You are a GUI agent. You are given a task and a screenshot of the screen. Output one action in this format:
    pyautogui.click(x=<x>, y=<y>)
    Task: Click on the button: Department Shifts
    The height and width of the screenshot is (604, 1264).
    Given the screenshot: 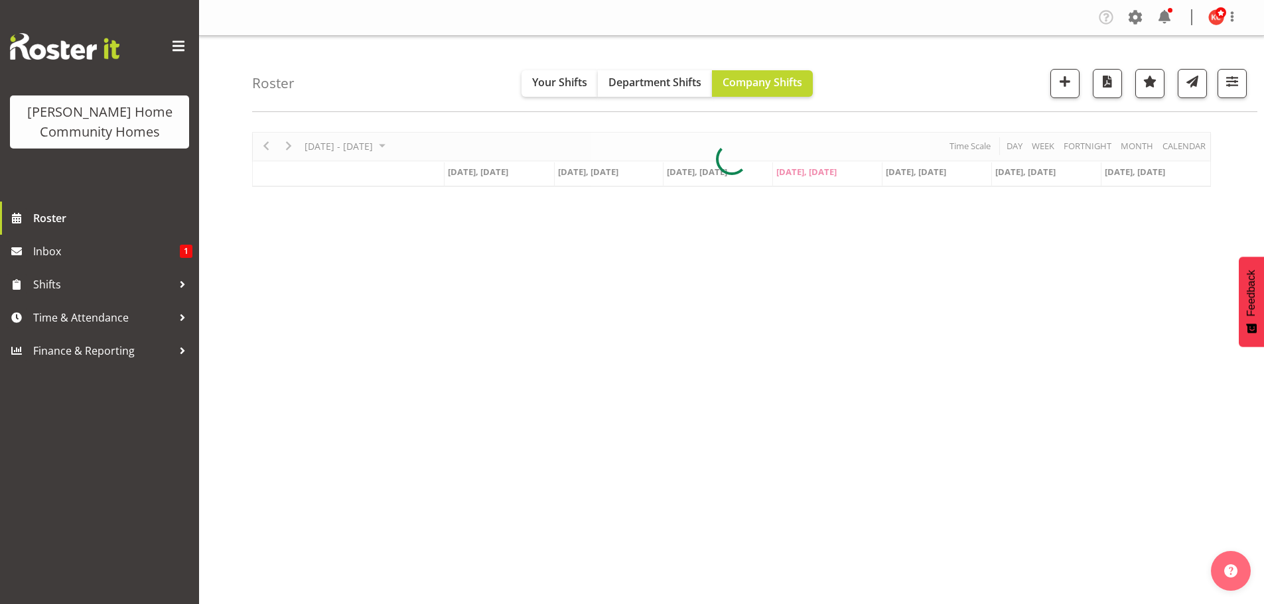 What is the action you would take?
    pyautogui.click(x=655, y=84)
    